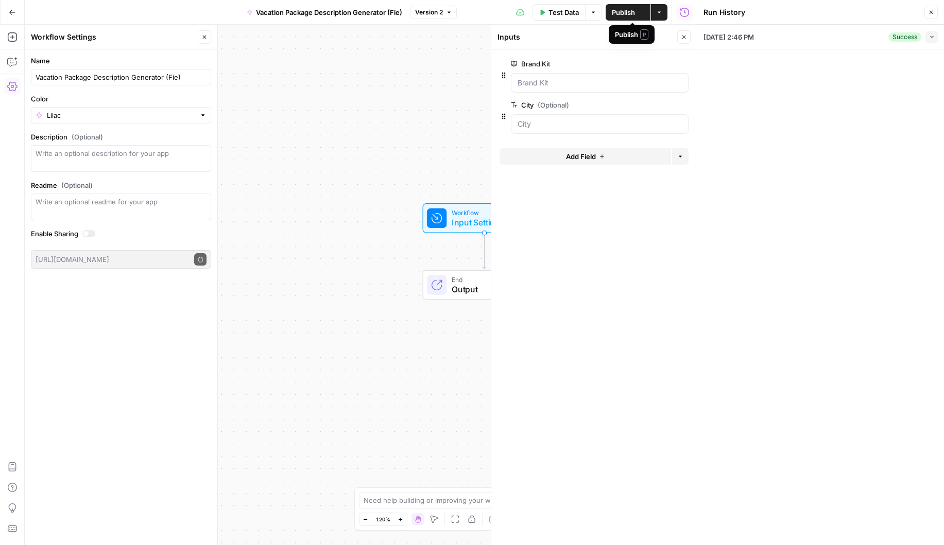 This screenshot has width=944, height=545. I want to click on span: End, so click(493, 279).